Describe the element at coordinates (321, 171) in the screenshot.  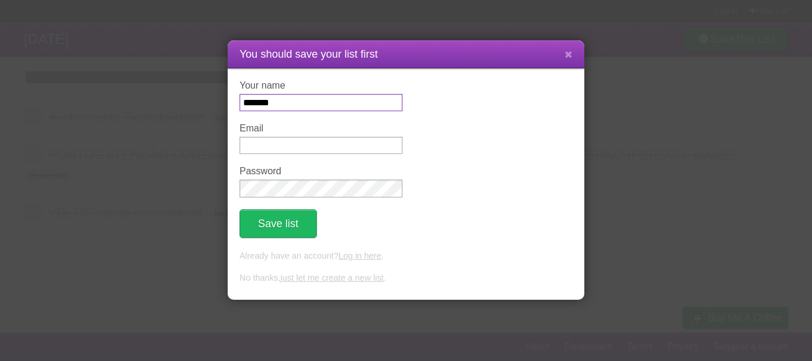
I see `label: Password` at that location.